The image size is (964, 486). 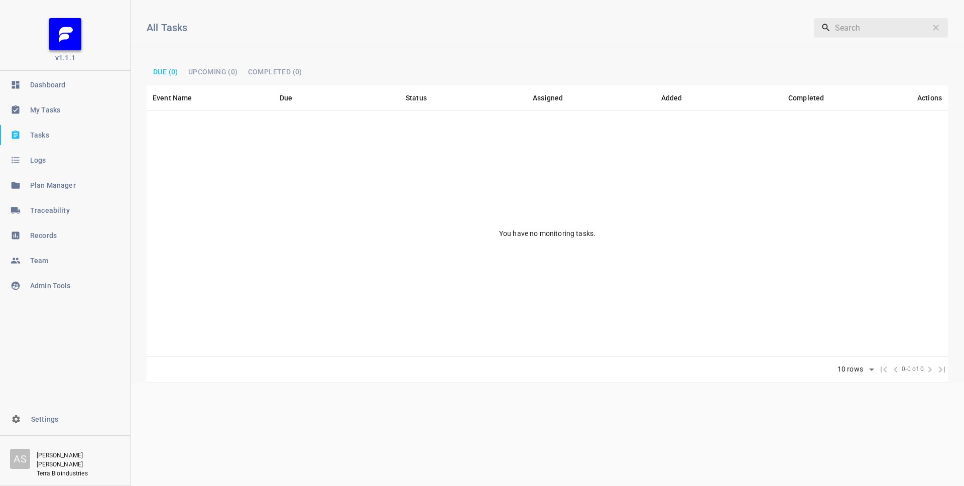 I want to click on button: Completed (0), so click(x=275, y=72).